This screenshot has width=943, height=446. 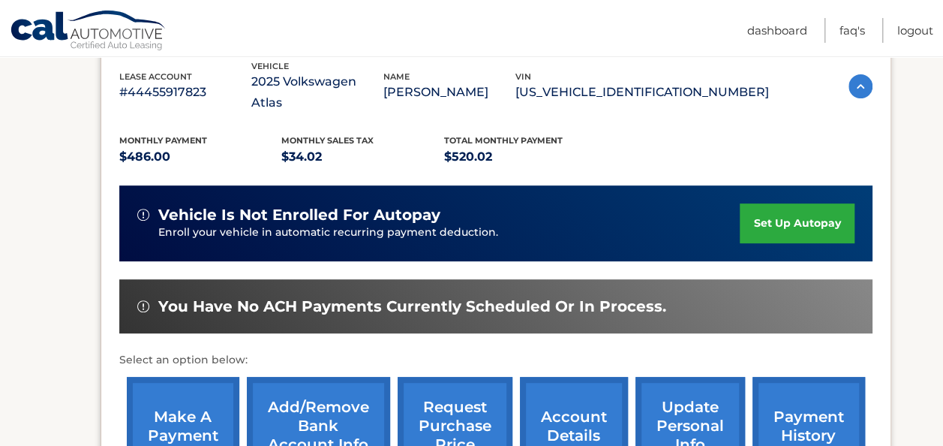 What do you see at coordinates (450, 233) in the screenshot?
I see `p: Enroll your vehicle in automatic recurring payment deduction.` at bounding box center [450, 233].